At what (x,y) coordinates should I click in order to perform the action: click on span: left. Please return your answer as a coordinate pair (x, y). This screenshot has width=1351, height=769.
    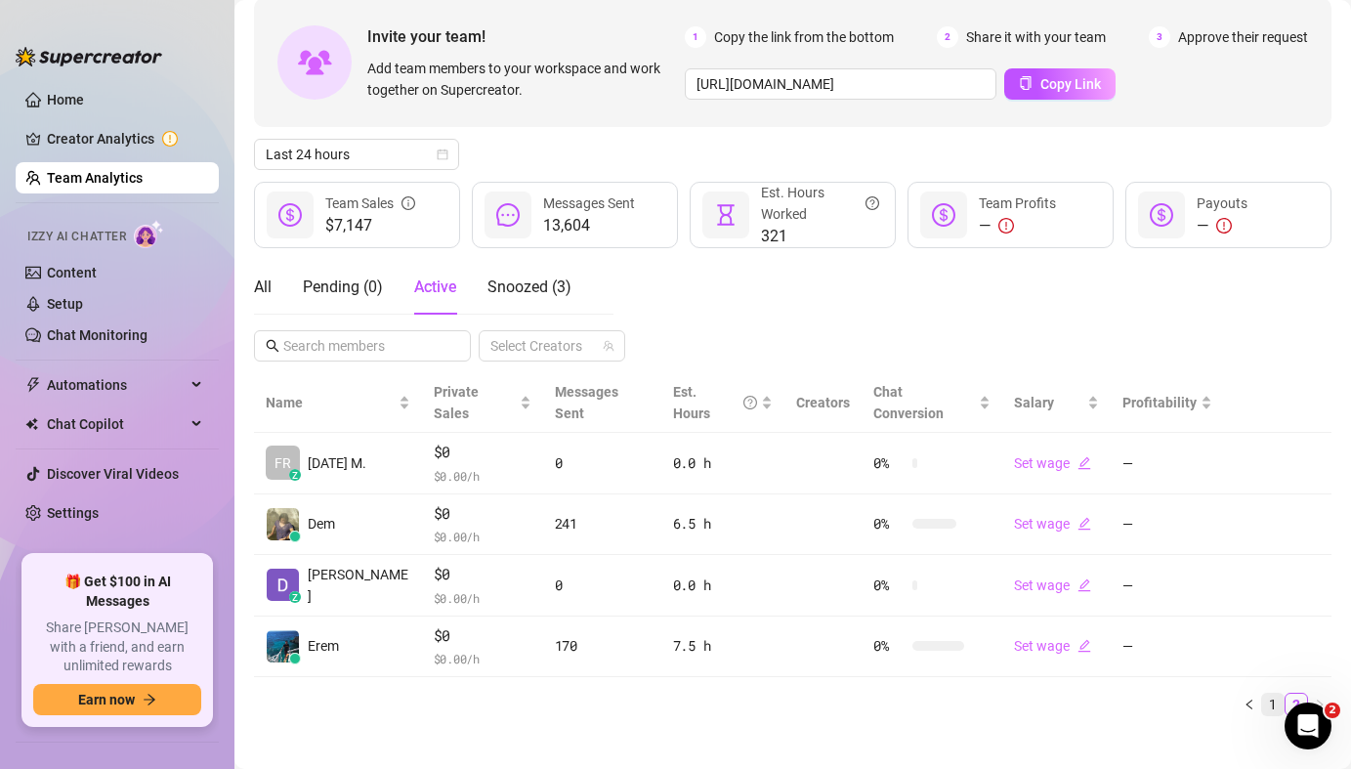
    Looking at the image, I should click on (1249, 704).